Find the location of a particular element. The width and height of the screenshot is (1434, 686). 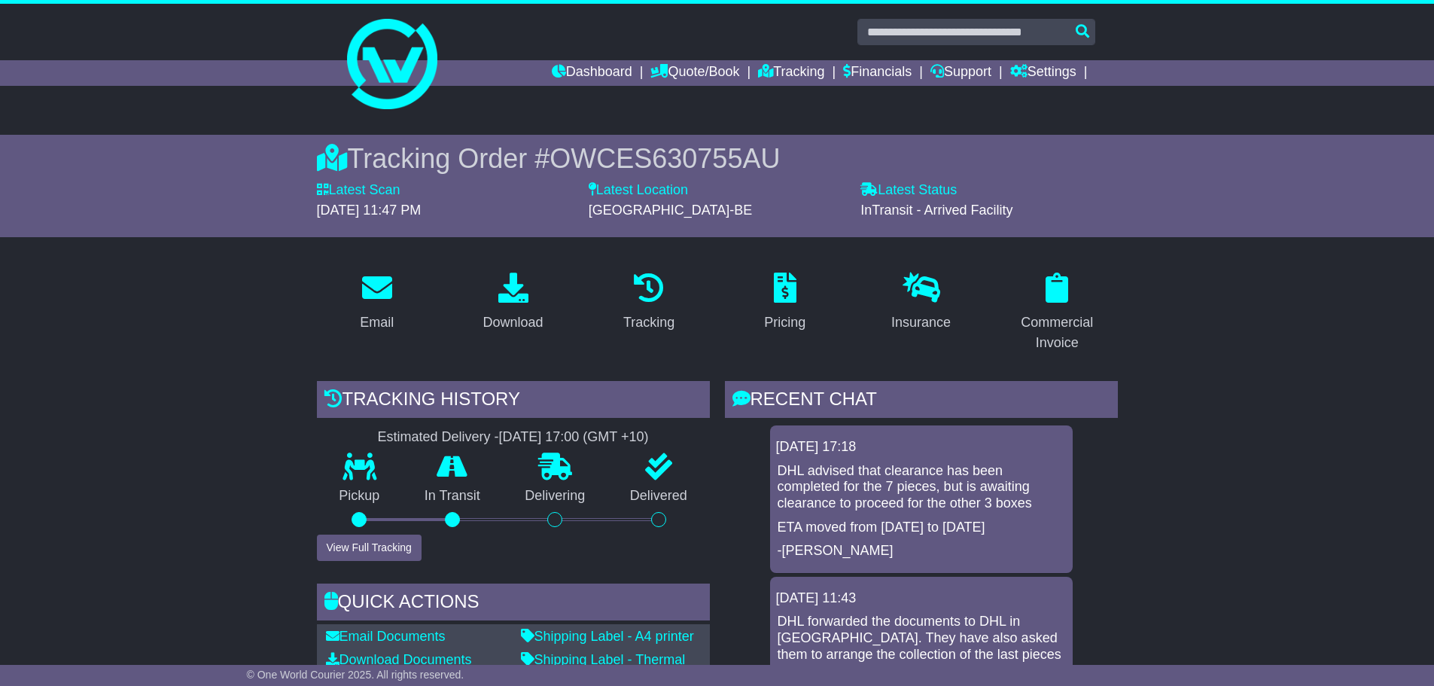

a: Email is located at coordinates (376, 303).